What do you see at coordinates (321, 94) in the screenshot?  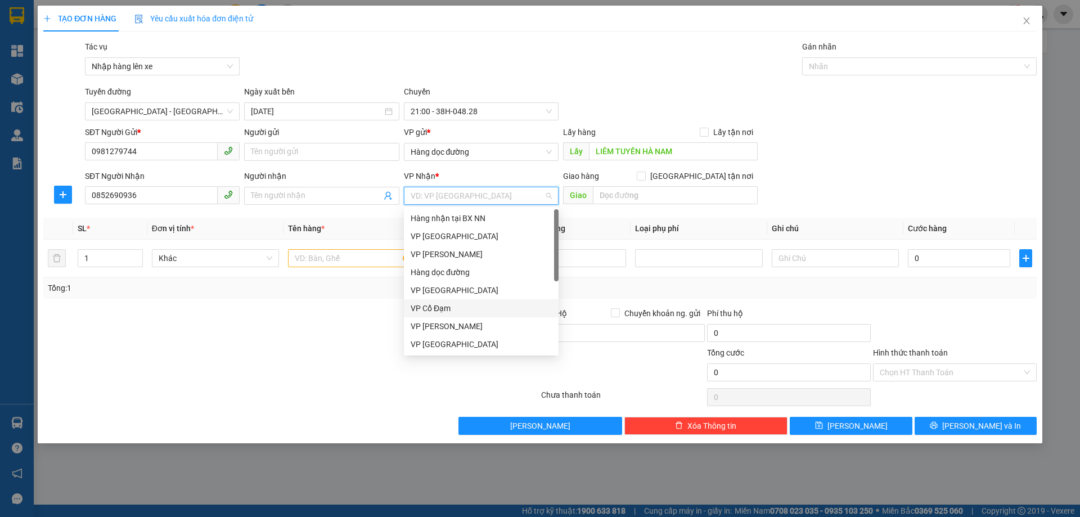 I see `div: Ngày xuất bến` at bounding box center [321, 94].